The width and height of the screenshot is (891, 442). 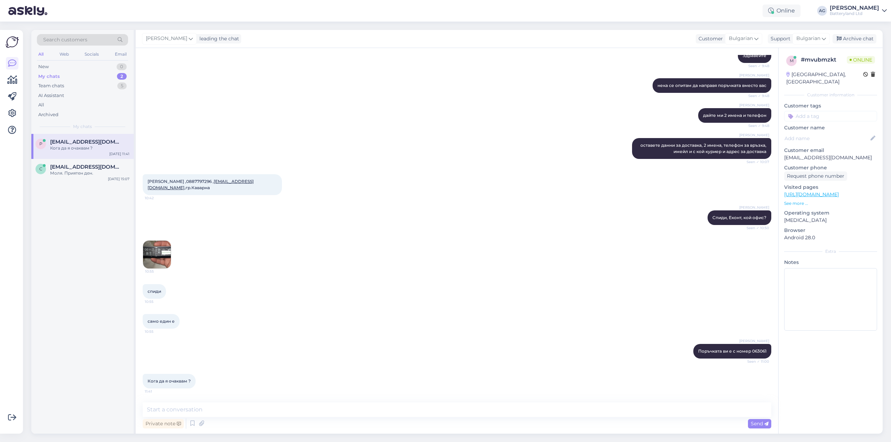 I want to click on span: Поръчката ви е с номер 063061, so click(x=732, y=351).